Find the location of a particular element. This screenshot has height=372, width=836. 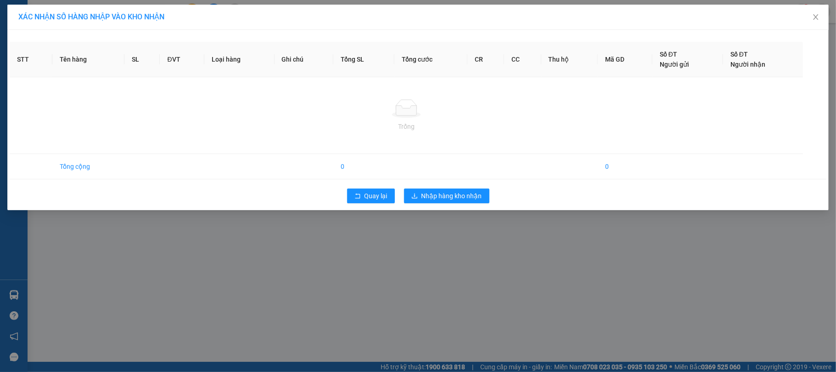

th: Loại hàng is located at coordinates (239, 59).